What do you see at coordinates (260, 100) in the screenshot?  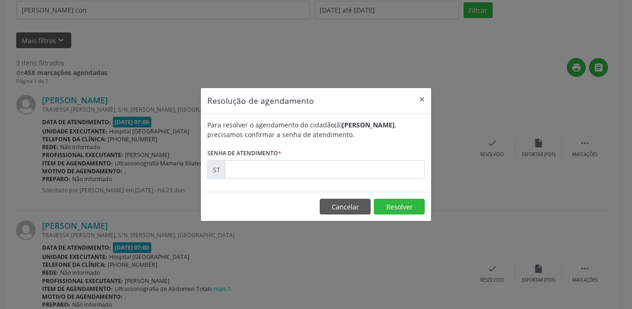 I see `h5: Resolução de agendamento` at bounding box center [260, 100].